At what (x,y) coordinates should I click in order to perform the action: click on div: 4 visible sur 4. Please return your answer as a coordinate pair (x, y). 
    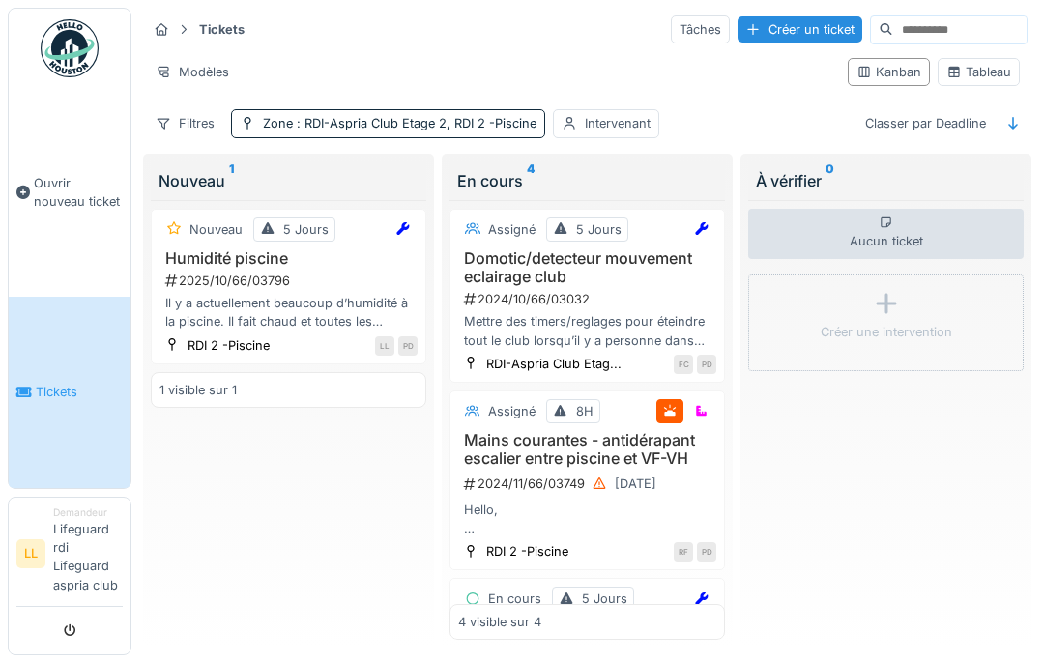
    Looking at the image, I should click on (500, 621).